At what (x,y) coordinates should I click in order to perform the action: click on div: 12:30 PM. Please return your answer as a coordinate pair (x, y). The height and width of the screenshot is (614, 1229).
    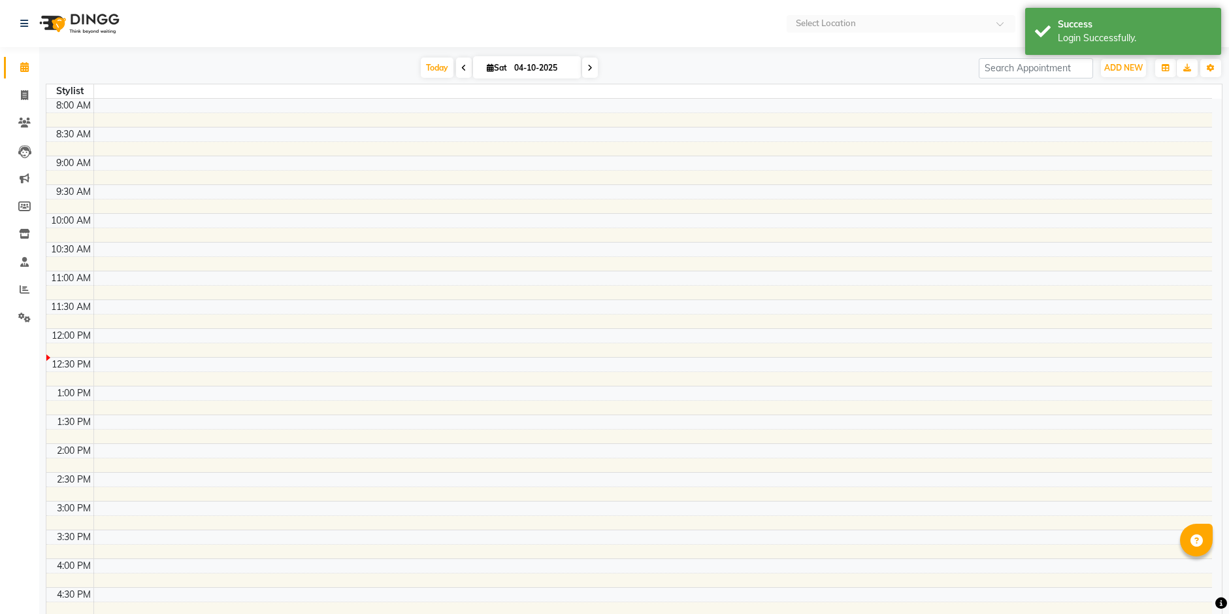
    Looking at the image, I should click on (71, 364).